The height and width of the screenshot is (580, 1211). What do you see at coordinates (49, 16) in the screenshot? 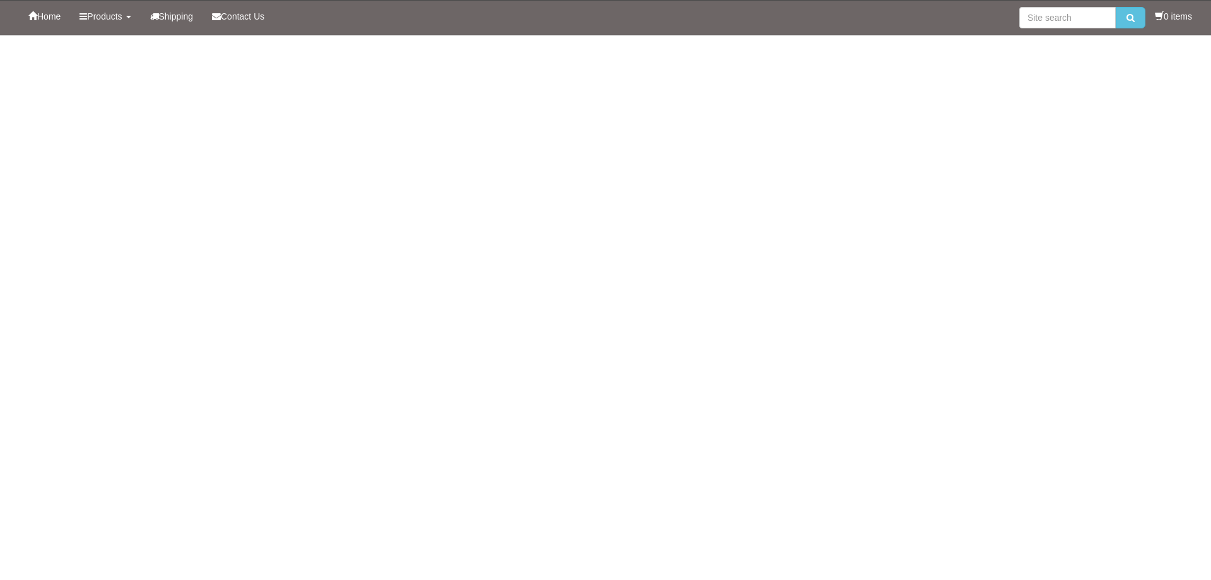
I see `span: Home` at bounding box center [49, 16].